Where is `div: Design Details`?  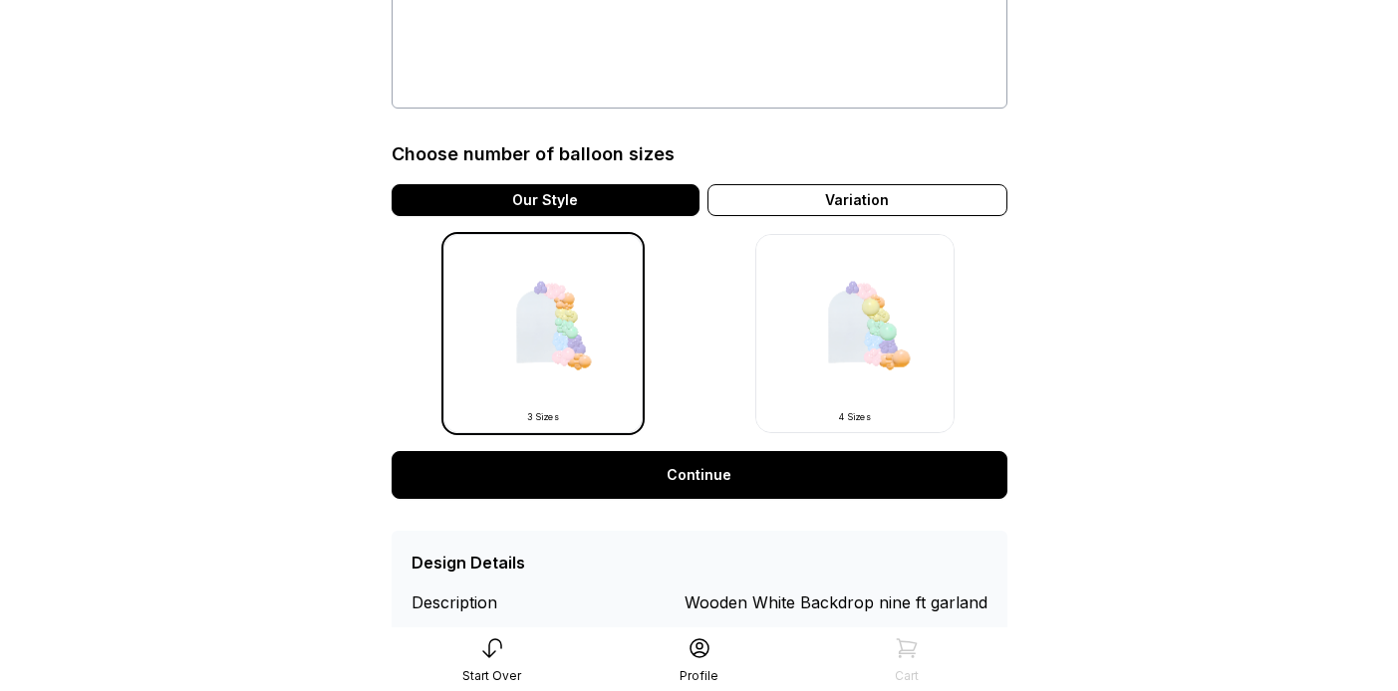 div: Design Details is located at coordinates (468, 563).